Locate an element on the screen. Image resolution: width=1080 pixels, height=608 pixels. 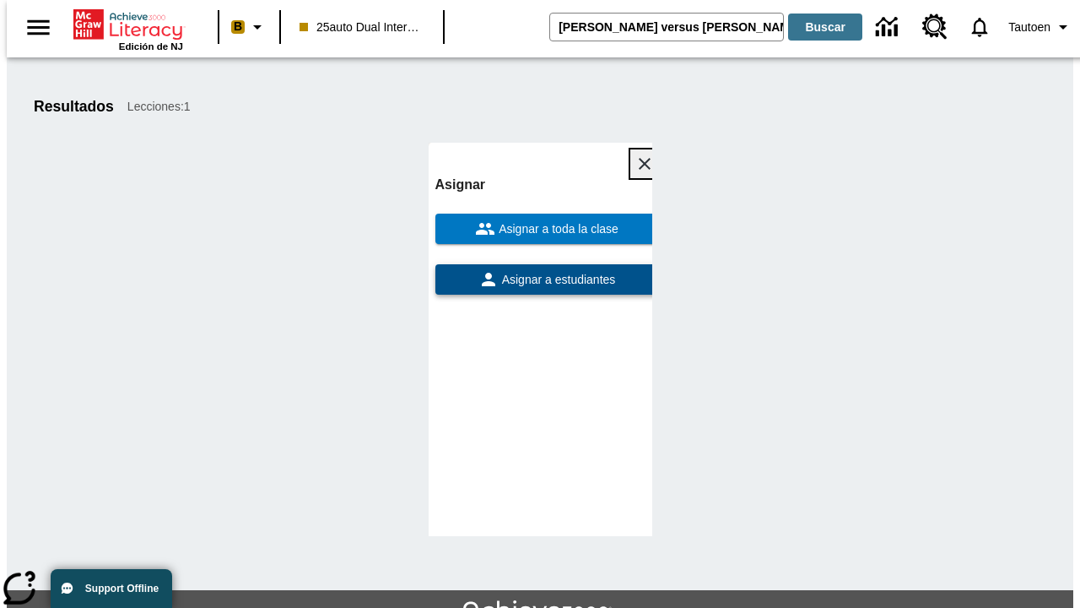
a: Centro de recursos, Se abrirá en una pestaña nueva. is located at coordinates (935, 27).